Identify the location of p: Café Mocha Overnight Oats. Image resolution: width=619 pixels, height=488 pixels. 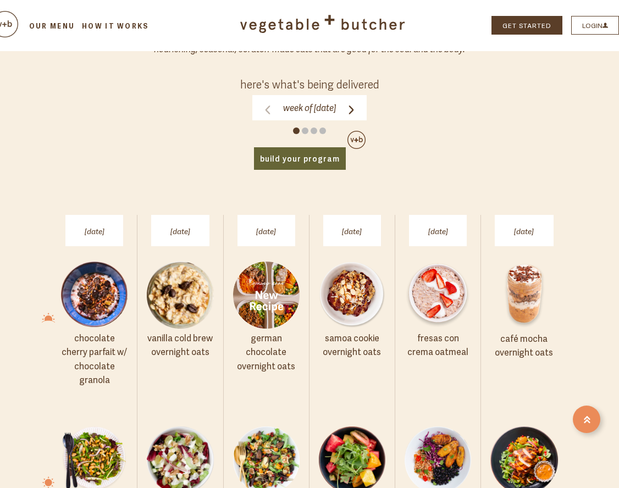
(524, 345).